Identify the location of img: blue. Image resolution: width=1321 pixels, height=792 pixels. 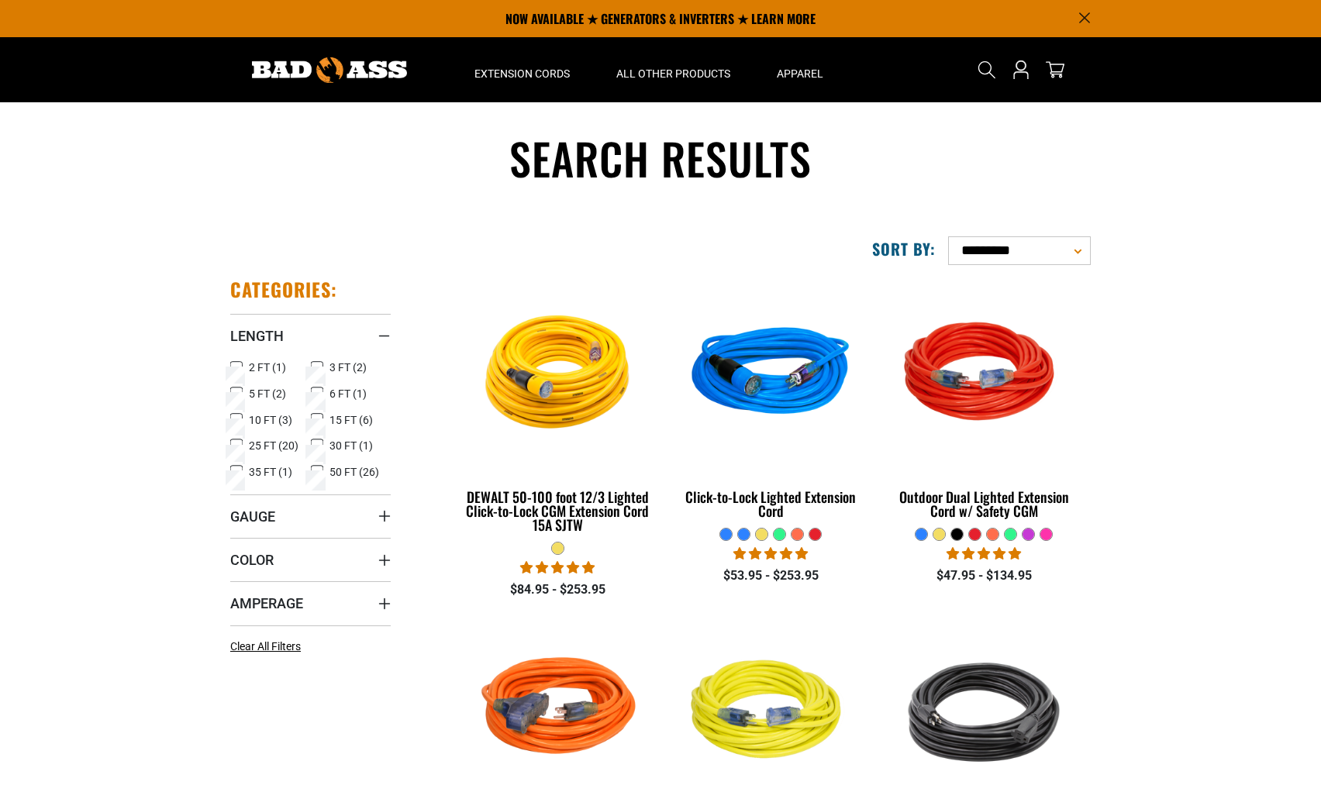
(770, 374).